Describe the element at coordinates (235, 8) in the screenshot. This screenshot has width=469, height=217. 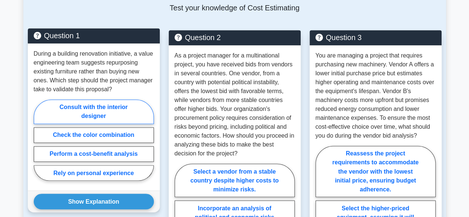
I see `p: Test your knowledge of Cost Estimating` at that location.